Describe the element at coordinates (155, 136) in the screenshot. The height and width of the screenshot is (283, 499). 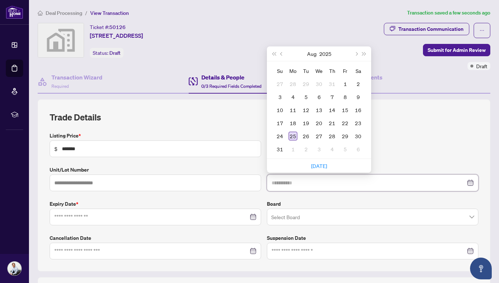
I see `label: Listing Price` at that location.